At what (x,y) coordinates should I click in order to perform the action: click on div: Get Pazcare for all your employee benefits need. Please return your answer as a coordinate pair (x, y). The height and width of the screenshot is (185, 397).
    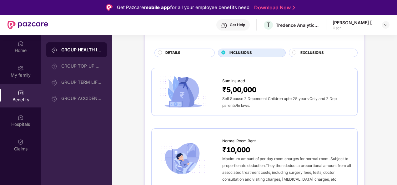
    Looking at the image, I should click on (183, 7).